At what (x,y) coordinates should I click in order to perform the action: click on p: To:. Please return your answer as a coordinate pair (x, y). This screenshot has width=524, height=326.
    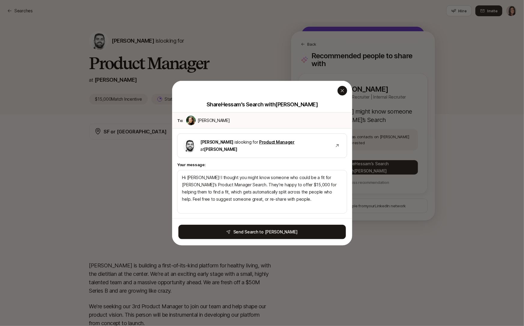
    Looking at the image, I should click on (180, 120).